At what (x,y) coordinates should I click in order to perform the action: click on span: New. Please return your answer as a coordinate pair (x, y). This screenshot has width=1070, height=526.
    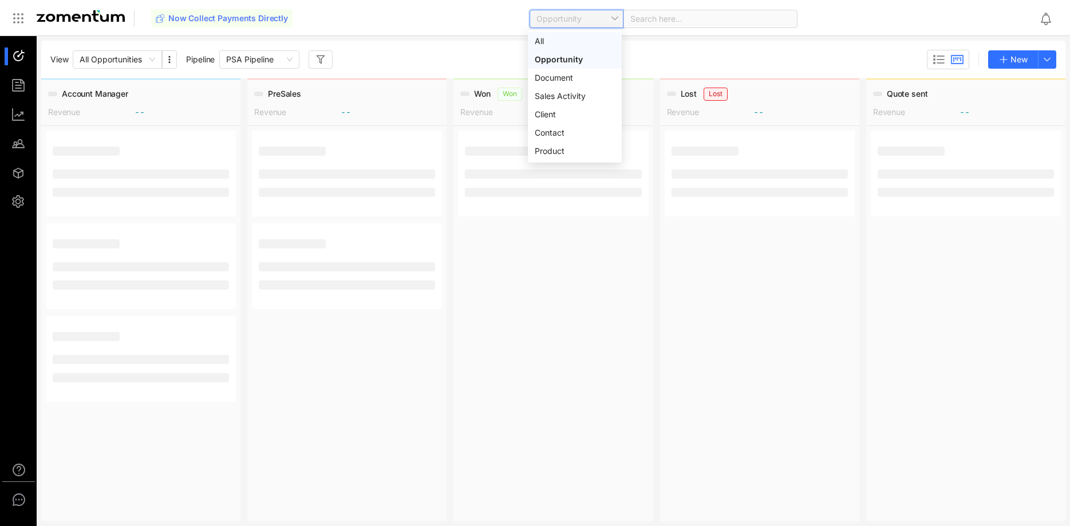
    Looking at the image, I should click on (1019, 60).